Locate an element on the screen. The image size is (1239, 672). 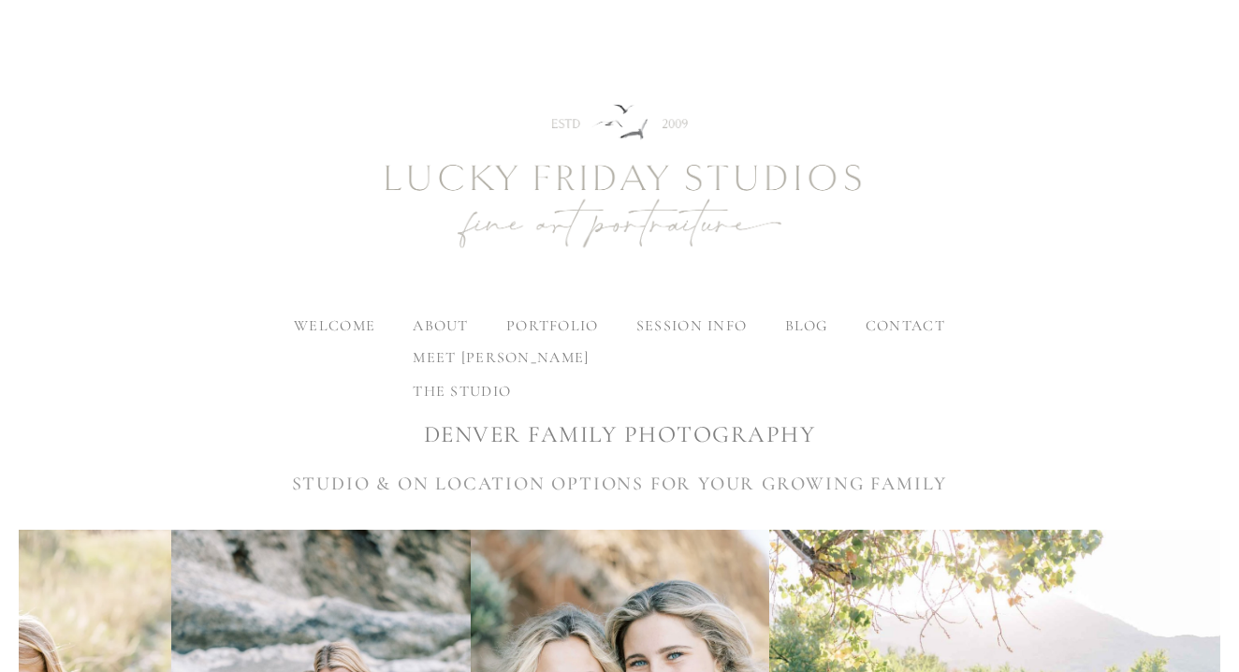
img: Newborn Photography Denver | Lucky Friday Studios is located at coordinates (620, 178).